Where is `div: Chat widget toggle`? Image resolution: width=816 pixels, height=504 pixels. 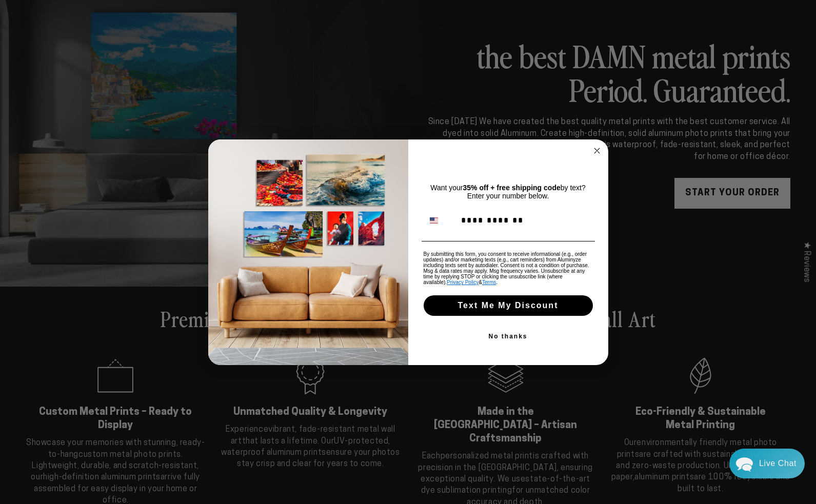
div: Chat widget toggle is located at coordinates (767, 464).